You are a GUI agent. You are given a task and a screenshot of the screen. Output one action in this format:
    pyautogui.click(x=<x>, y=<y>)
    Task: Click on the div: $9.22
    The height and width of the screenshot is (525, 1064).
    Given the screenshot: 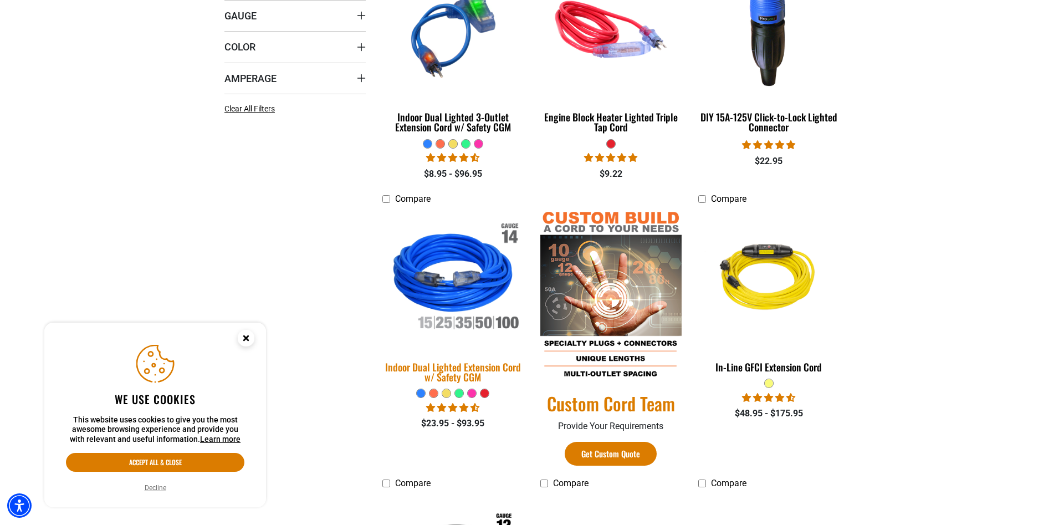 What is the action you would take?
    pyautogui.click(x=611, y=174)
    